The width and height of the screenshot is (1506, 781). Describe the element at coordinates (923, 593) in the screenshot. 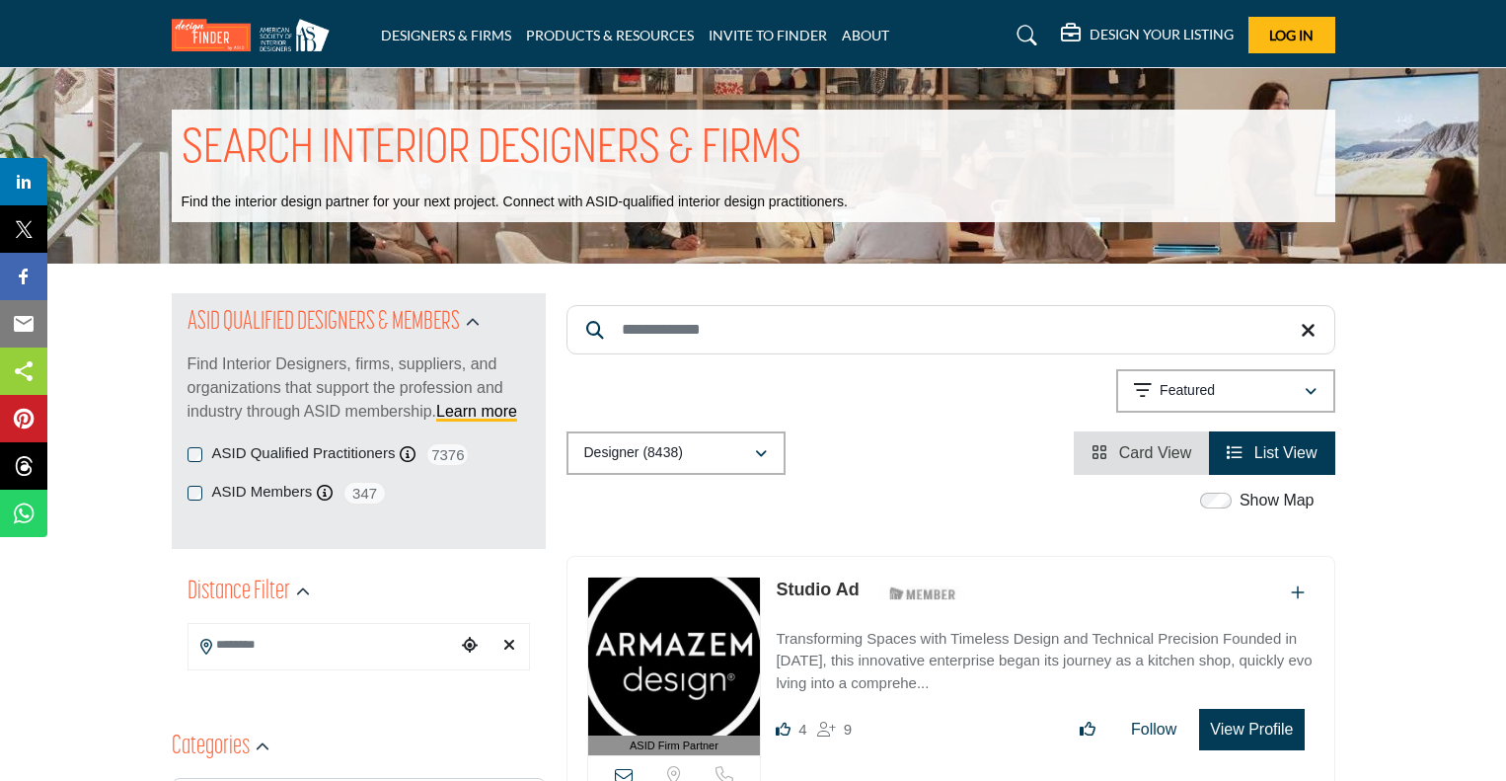

I see `img: ASID Members Badge Icon` at that location.